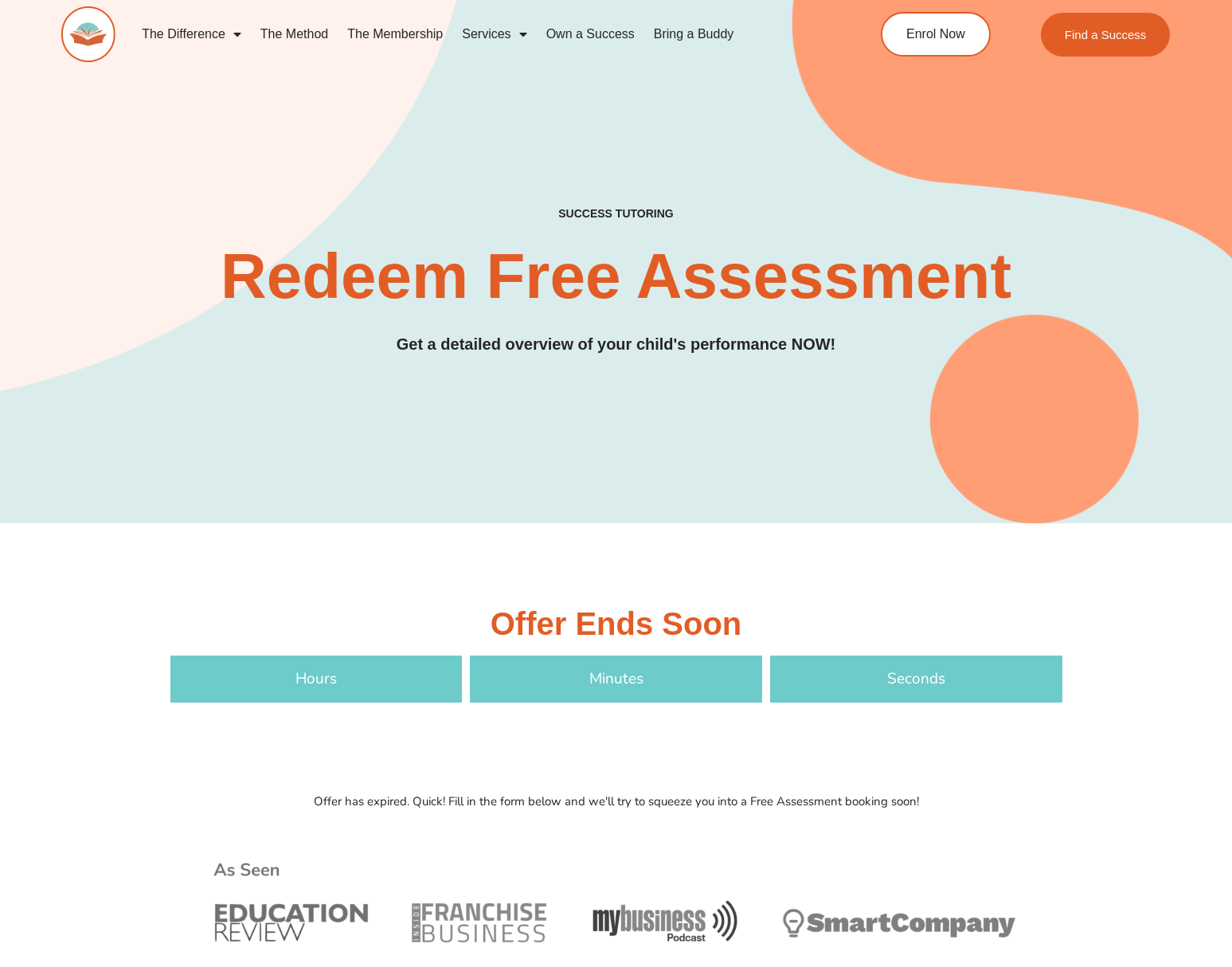 Image resolution: width=1232 pixels, height=967 pixels. Describe the element at coordinates (317, 679) in the screenshot. I see `span: Hours` at that location.